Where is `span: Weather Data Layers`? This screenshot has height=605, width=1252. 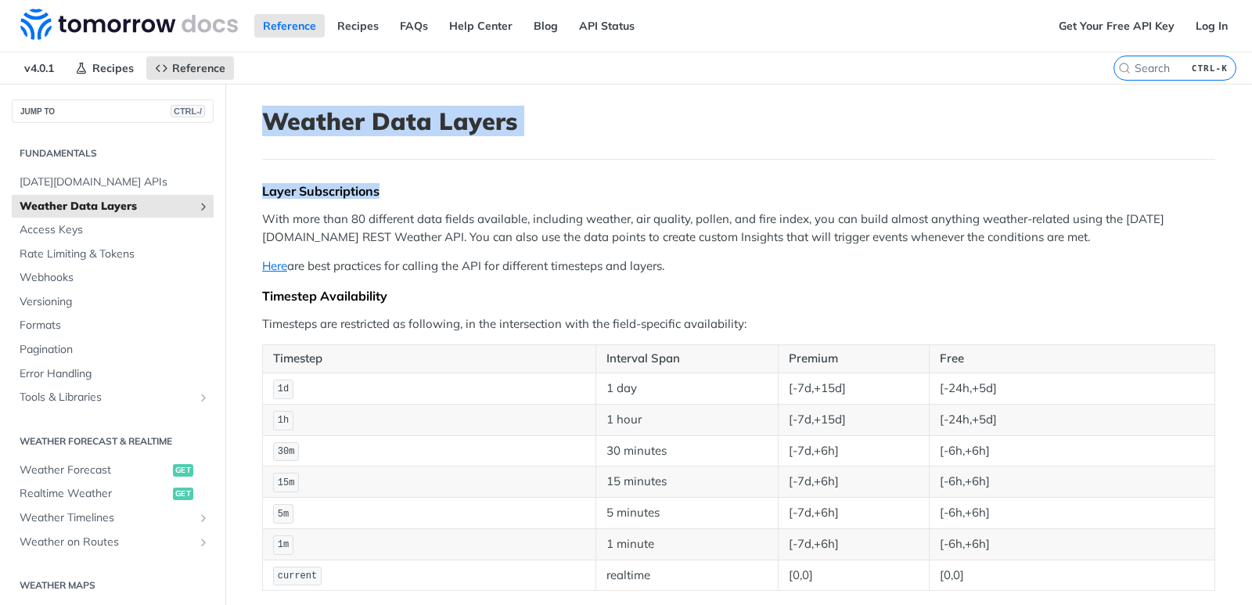
span: Weather Data Layers is located at coordinates (106, 207).